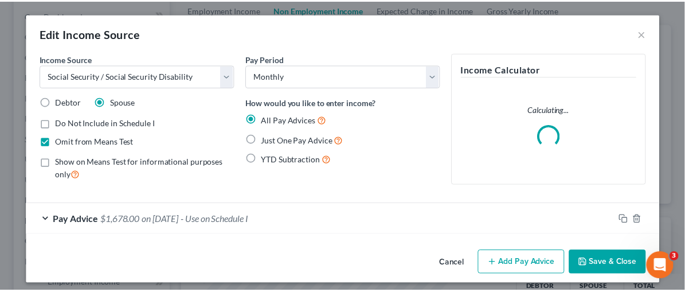  I want to click on span: Do Not Include in Schedule I, so click(107, 123).